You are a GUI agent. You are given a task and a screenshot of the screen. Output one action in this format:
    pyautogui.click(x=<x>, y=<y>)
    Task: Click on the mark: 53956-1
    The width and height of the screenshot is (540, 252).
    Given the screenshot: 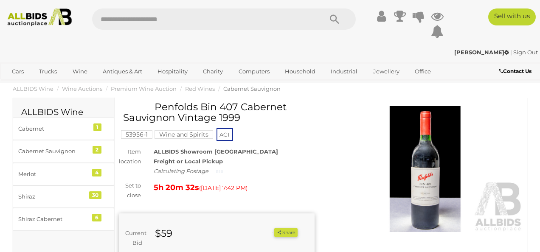 What is the action you would take?
    pyautogui.click(x=137, y=135)
    